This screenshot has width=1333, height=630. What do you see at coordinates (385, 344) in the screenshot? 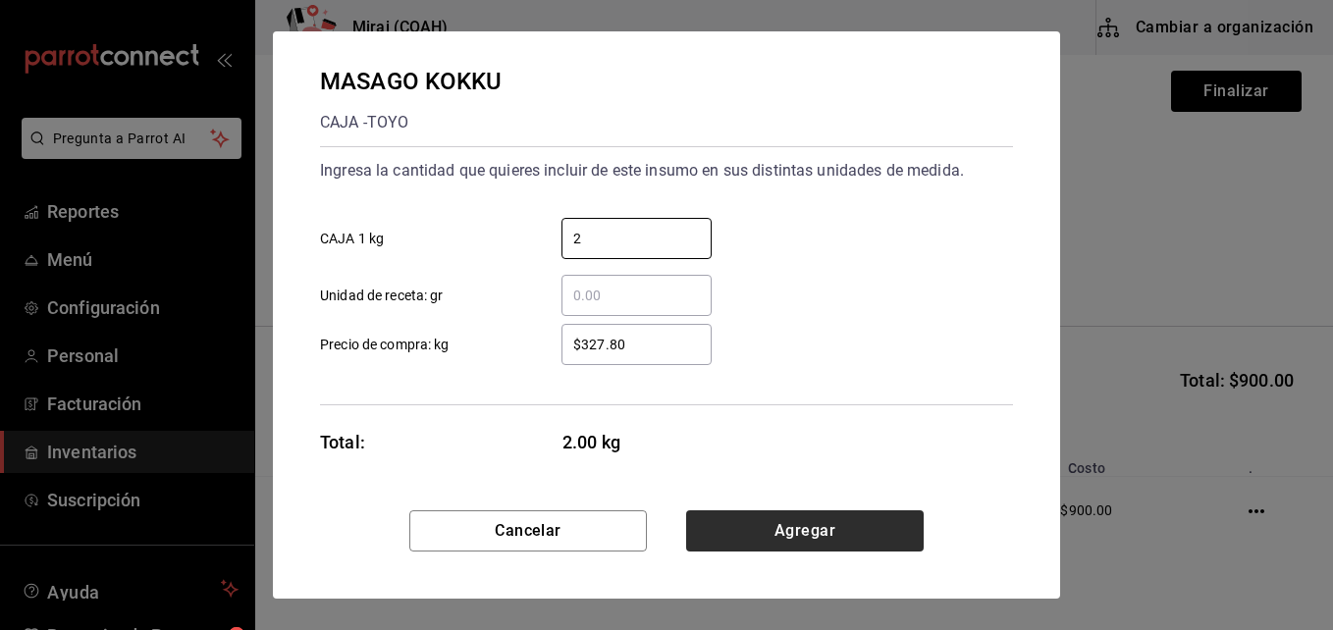
I see `span: Precio de compra: kg` at bounding box center [385, 344].